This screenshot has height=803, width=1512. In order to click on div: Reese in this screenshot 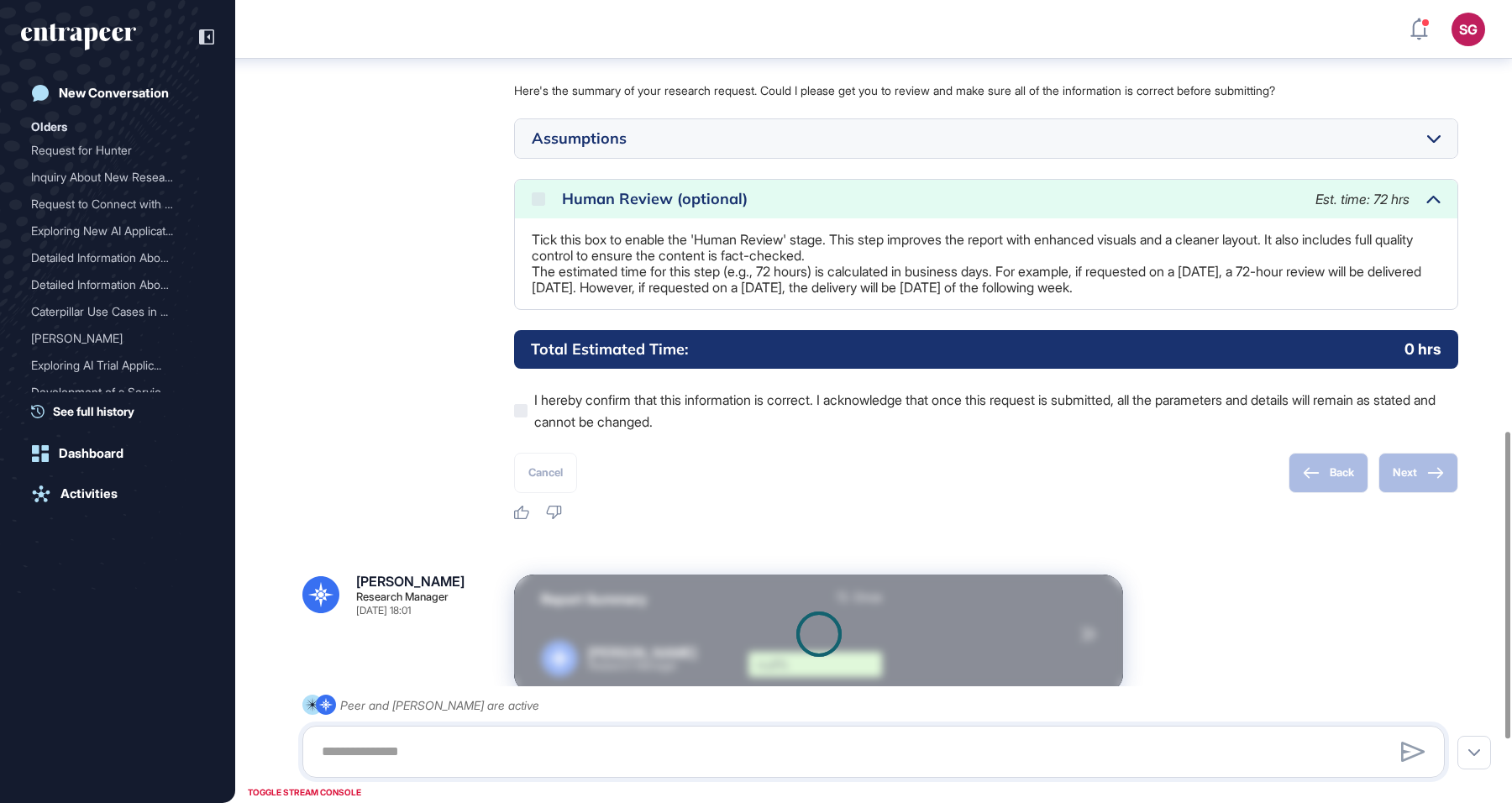, I will do `click(118, 338)`.